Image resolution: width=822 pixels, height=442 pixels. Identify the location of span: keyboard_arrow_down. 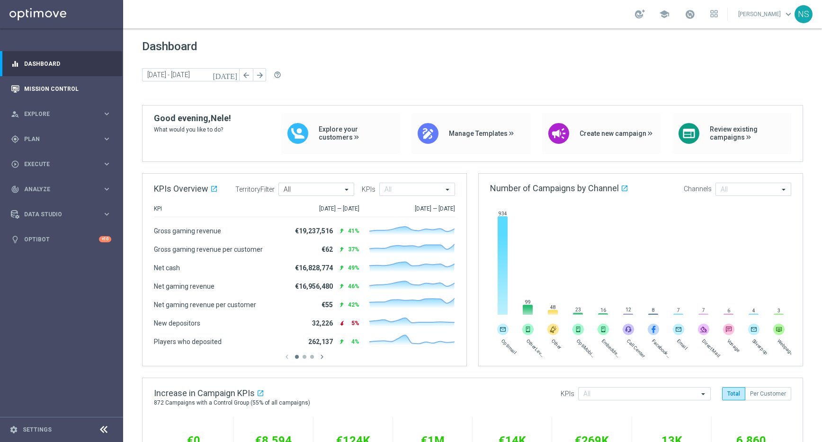
(788, 14).